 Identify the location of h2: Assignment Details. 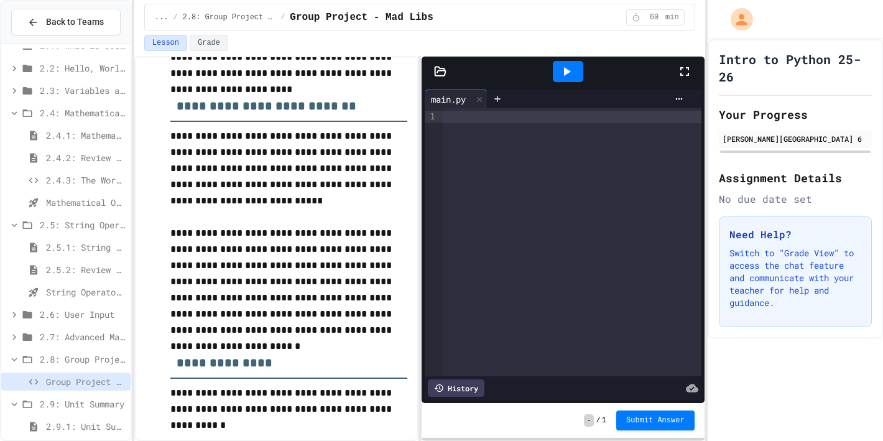
(796, 178).